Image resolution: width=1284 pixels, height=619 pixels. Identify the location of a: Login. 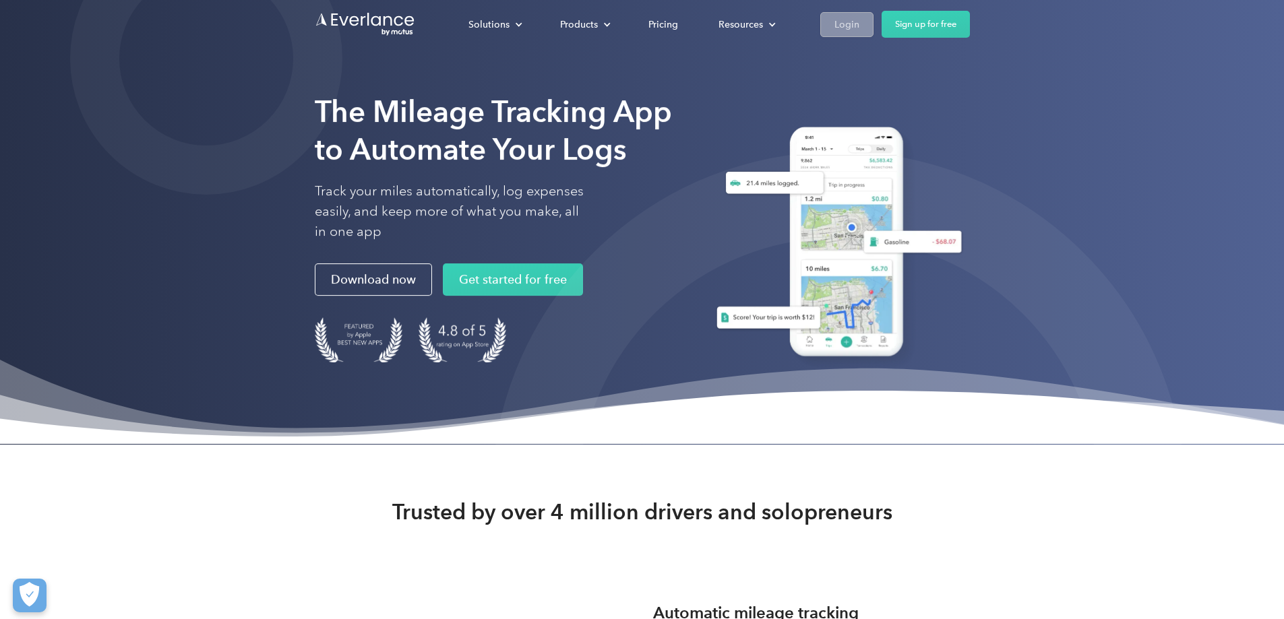
(846, 24).